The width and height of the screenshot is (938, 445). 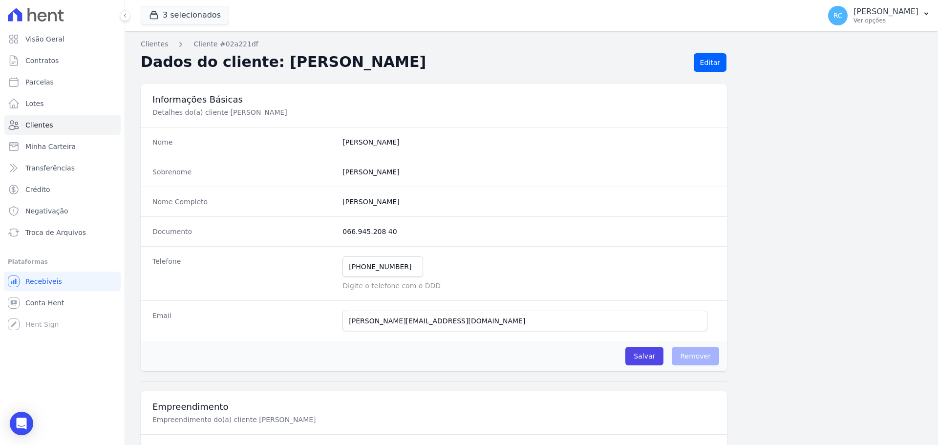 What do you see at coordinates (62, 146) in the screenshot?
I see `a: Minha Carteira` at bounding box center [62, 146].